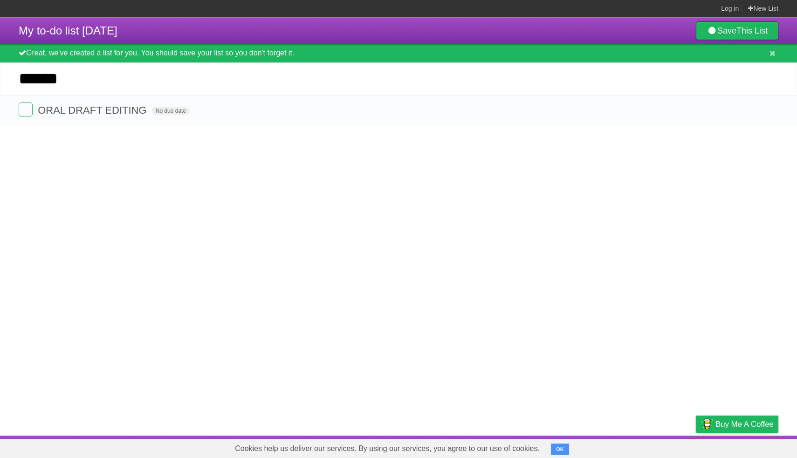 The width and height of the screenshot is (797, 458). What do you see at coordinates (26, 109) in the screenshot?
I see `label: Done` at bounding box center [26, 109].